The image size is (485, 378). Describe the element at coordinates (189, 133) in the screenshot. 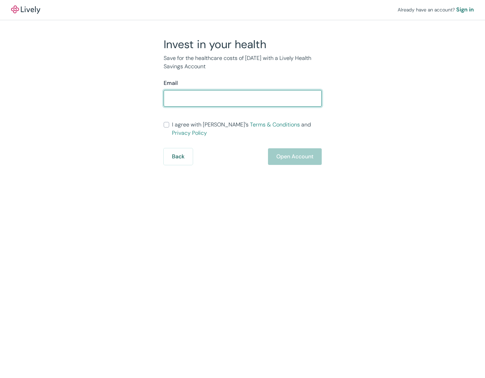

I see `a: Privacy Policy` at that location.